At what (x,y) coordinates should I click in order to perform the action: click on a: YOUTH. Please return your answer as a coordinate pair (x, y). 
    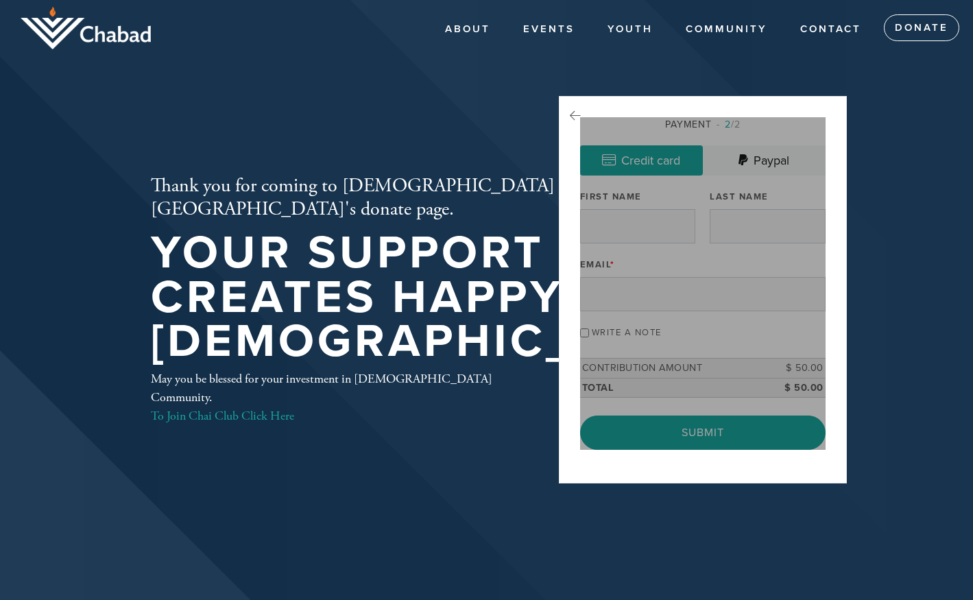
    Looking at the image, I should click on (630, 29).